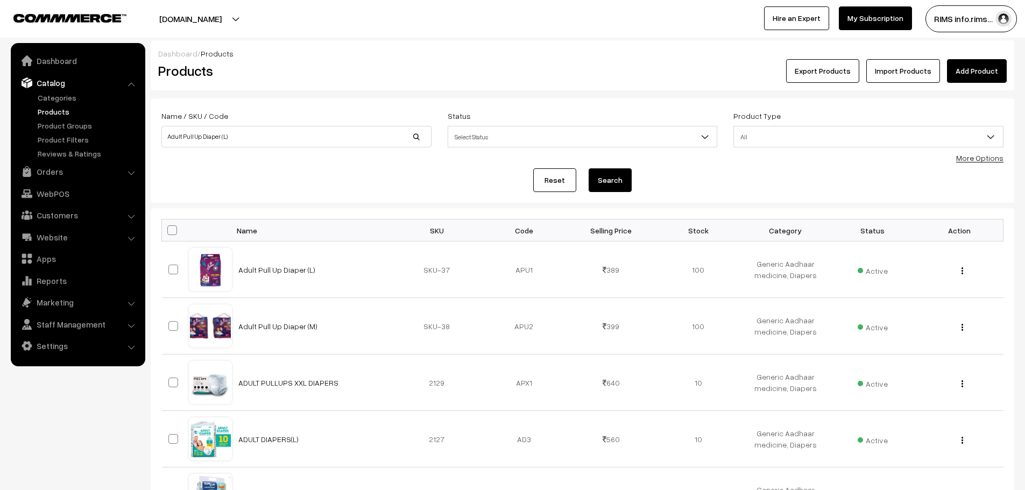  Describe the element at coordinates (524, 269) in the screenshot. I see `td: APU1` at that location.